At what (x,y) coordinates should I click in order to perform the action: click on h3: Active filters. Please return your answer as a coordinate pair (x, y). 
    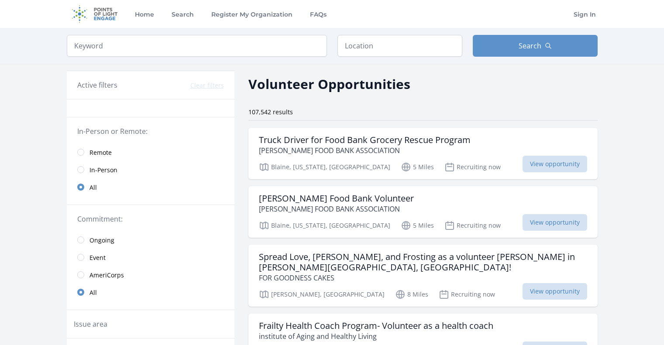
    Looking at the image, I should click on (97, 85).